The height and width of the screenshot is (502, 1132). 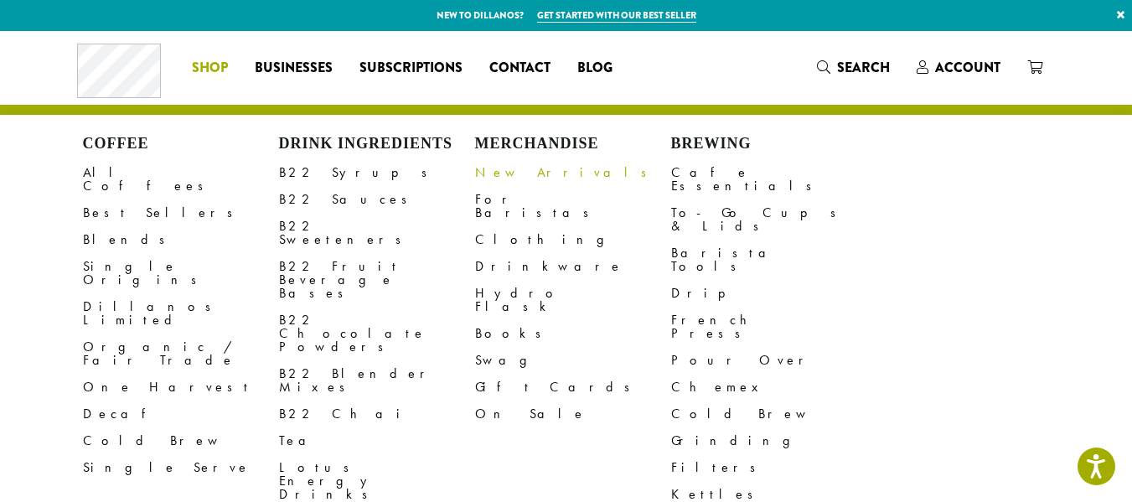 What do you see at coordinates (573, 360) in the screenshot?
I see `a: Swag` at bounding box center [573, 360].